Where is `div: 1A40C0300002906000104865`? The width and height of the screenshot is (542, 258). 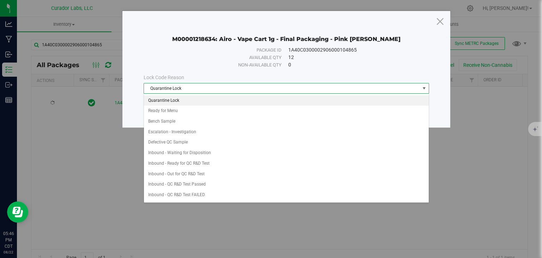 div: 1A40C0300002906000104865 is located at coordinates (353, 50).